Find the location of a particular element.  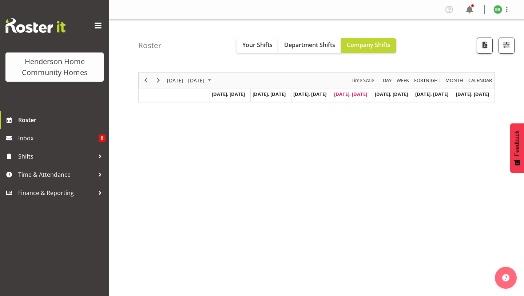

button: Company Shifts is located at coordinates (369, 46).